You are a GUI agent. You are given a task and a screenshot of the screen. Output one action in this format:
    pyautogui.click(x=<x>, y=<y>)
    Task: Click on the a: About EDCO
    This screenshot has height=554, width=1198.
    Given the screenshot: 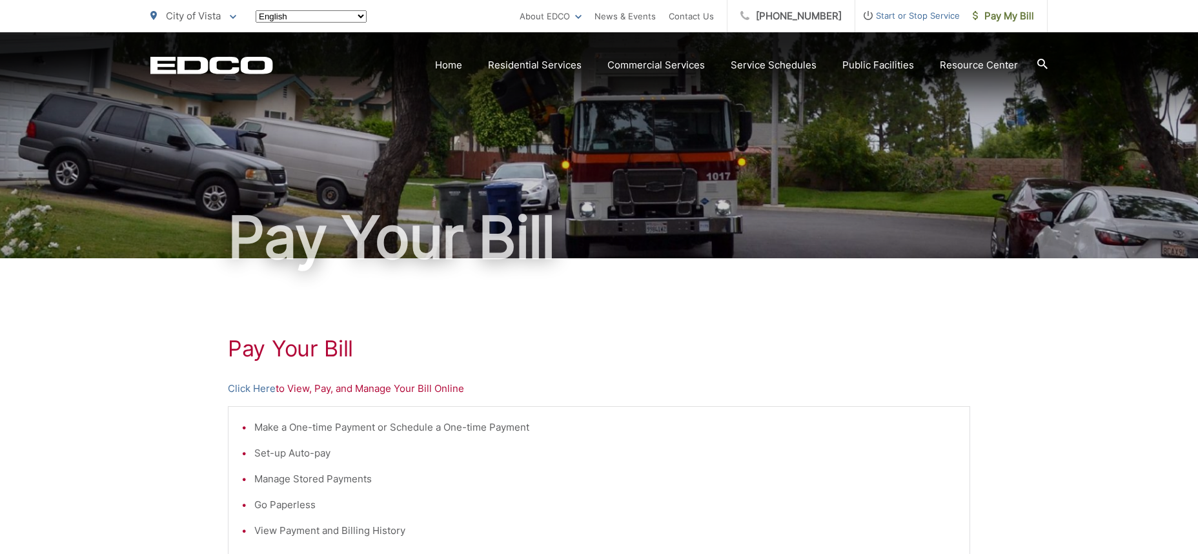 What is the action you would take?
    pyautogui.click(x=551, y=16)
    